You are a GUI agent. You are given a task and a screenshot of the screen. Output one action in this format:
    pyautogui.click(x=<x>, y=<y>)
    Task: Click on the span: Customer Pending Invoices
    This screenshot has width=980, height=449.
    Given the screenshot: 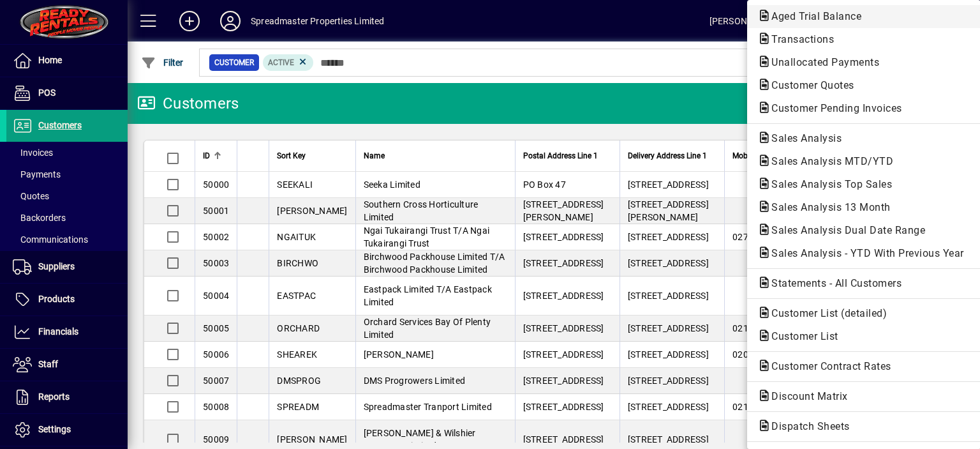 What is the action you would take?
    pyautogui.click(x=833, y=108)
    